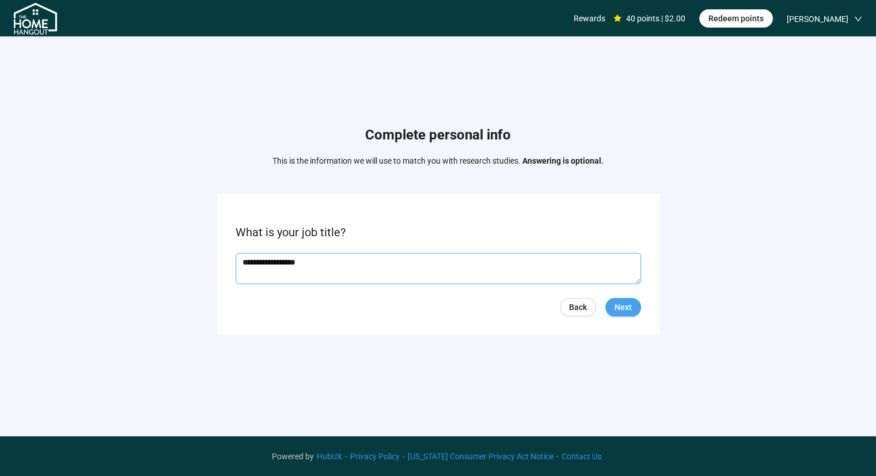 The width and height of the screenshot is (876, 476). I want to click on a: Back, so click(578, 307).